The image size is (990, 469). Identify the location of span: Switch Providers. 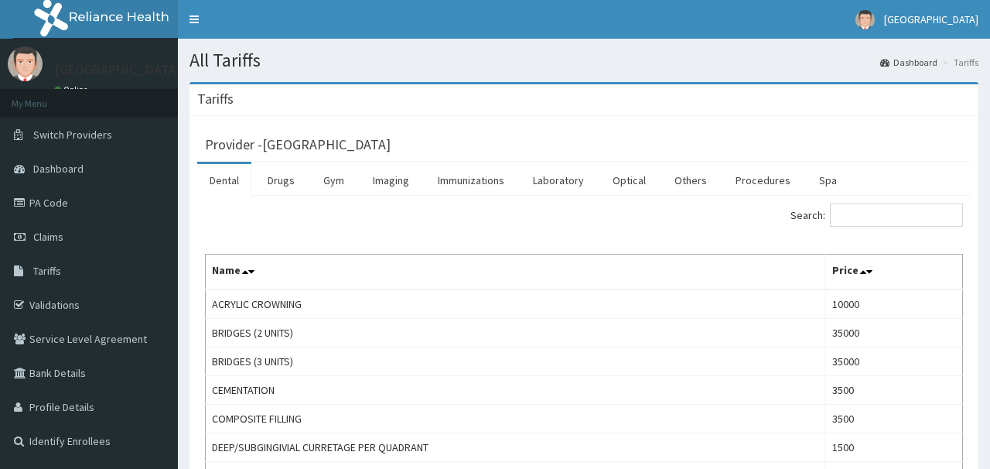
(73, 135).